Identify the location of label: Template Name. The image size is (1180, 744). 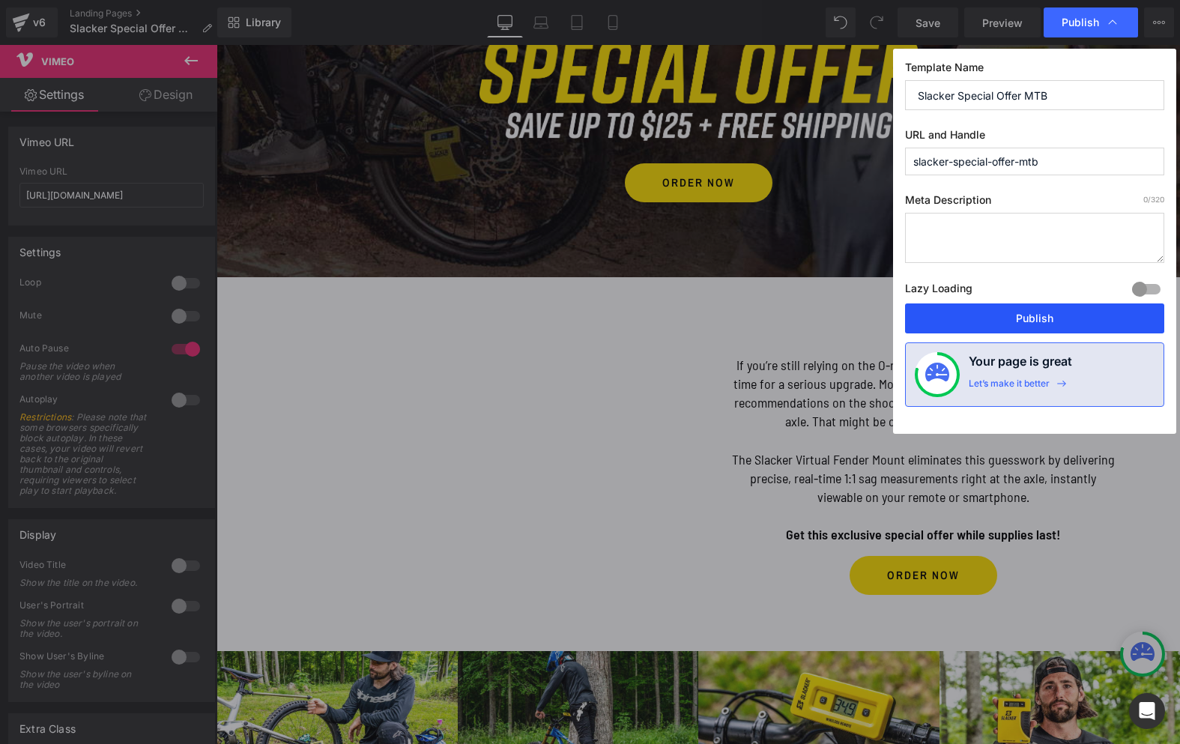
(1035, 70).